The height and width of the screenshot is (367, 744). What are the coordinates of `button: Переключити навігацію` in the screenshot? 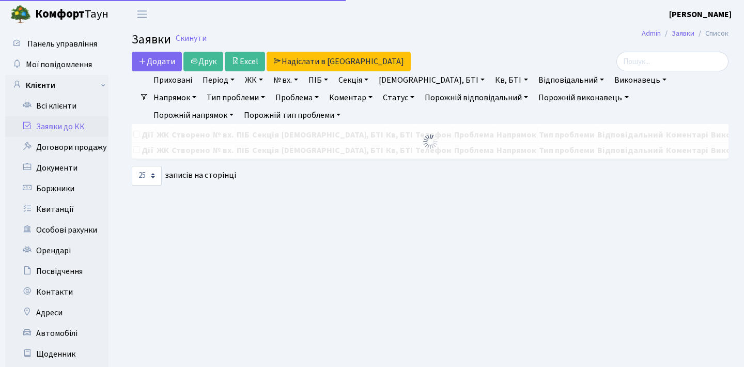 It's located at (142, 14).